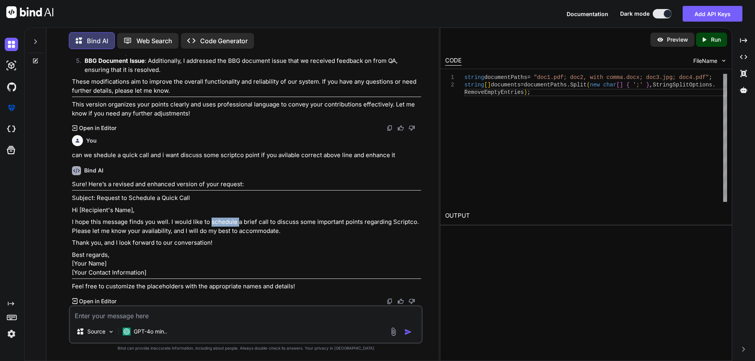 The image size is (755, 361). I want to click on span: StringSplitOptions, so click(682, 85).